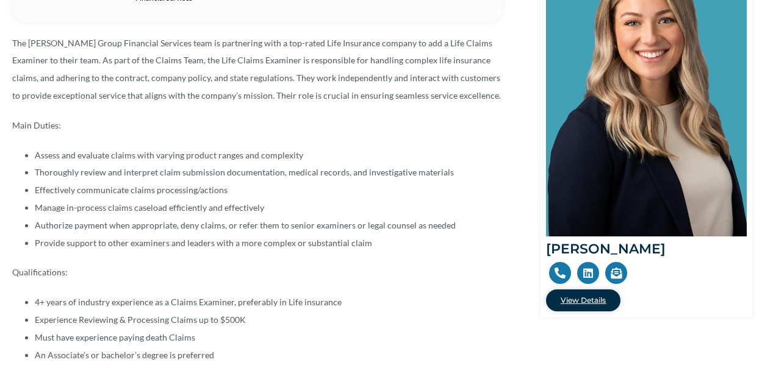  What do you see at coordinates (268, 173) in the screenshot?
I see `li: Thoroughly review and interpret claim submission documentation, medical records, and investigativ...` at bounding box center [268, 173].